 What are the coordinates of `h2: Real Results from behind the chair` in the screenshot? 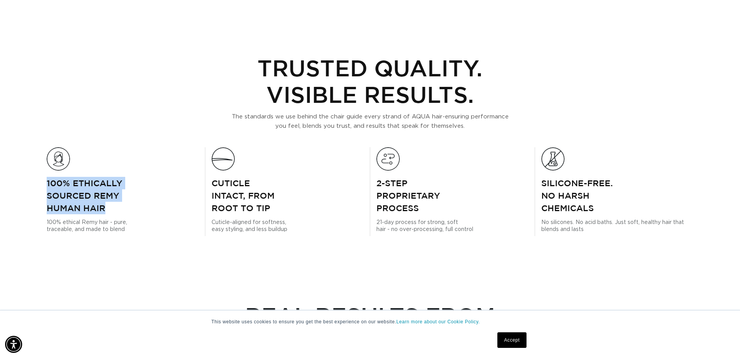 It's located at (370, 327).